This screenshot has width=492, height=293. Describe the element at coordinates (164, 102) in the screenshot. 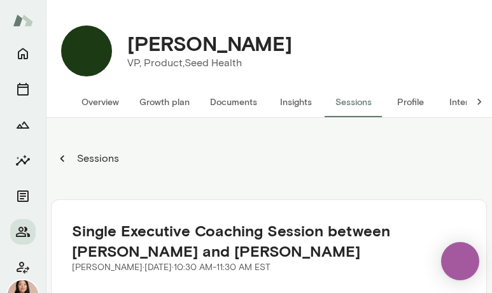

I see `button: Growth plan` at that location.